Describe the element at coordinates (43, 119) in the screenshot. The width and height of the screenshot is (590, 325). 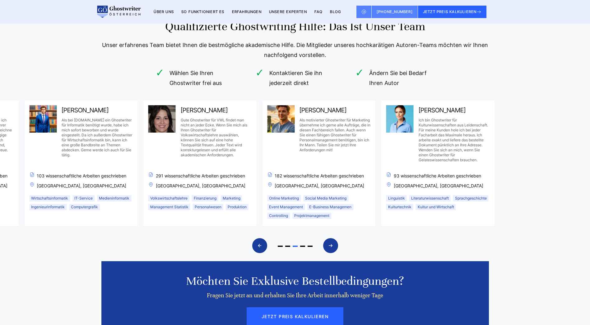
I see `img: Marvin Schubert` at that location.